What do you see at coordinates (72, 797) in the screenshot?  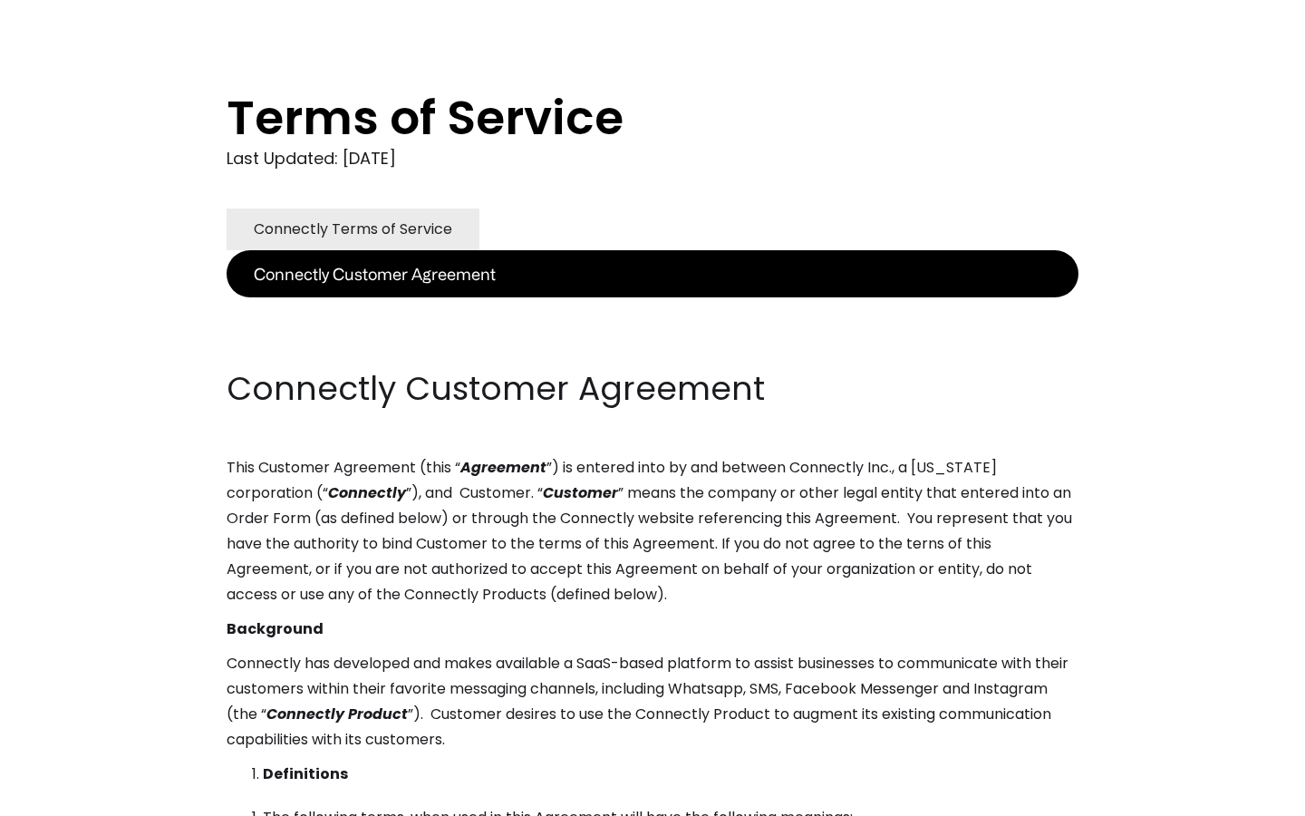 I see `ul: Language list` at bounding box center [72, 797].